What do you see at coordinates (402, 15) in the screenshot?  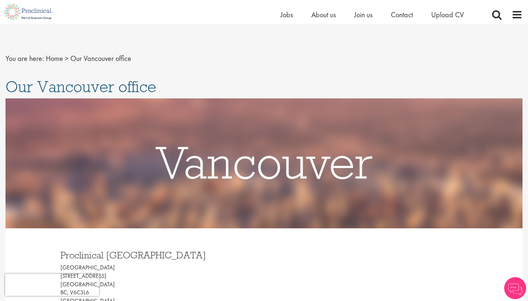 I see `a: Contact` at bounding box center [402, 15].